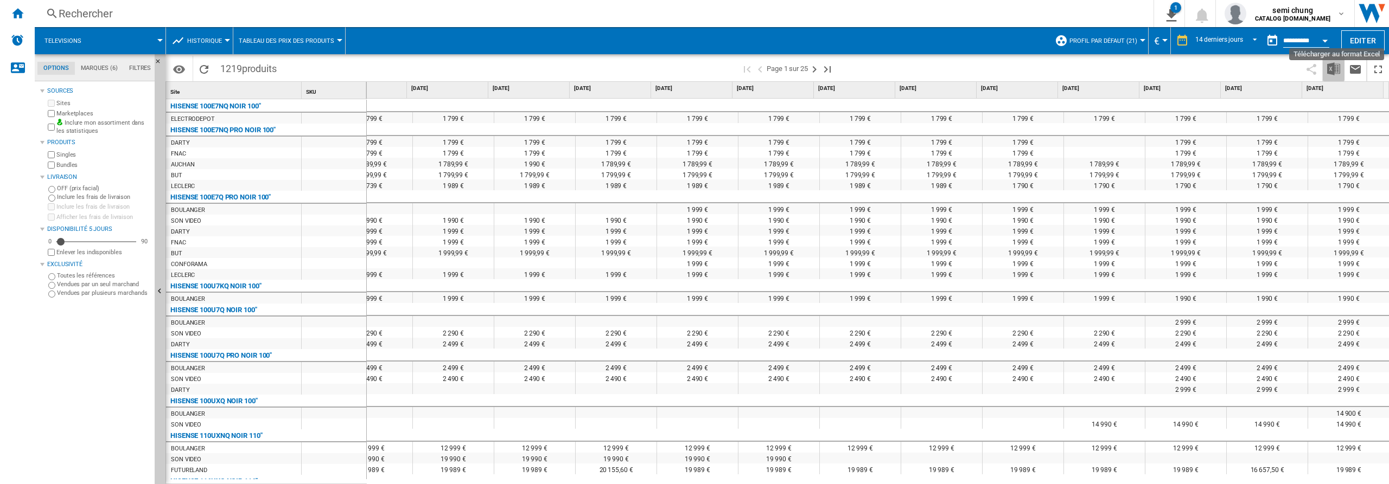  Describe the element at coordinates (103, 252) in the screenshot. I see `label: Enlever les indisponibles` at that location.